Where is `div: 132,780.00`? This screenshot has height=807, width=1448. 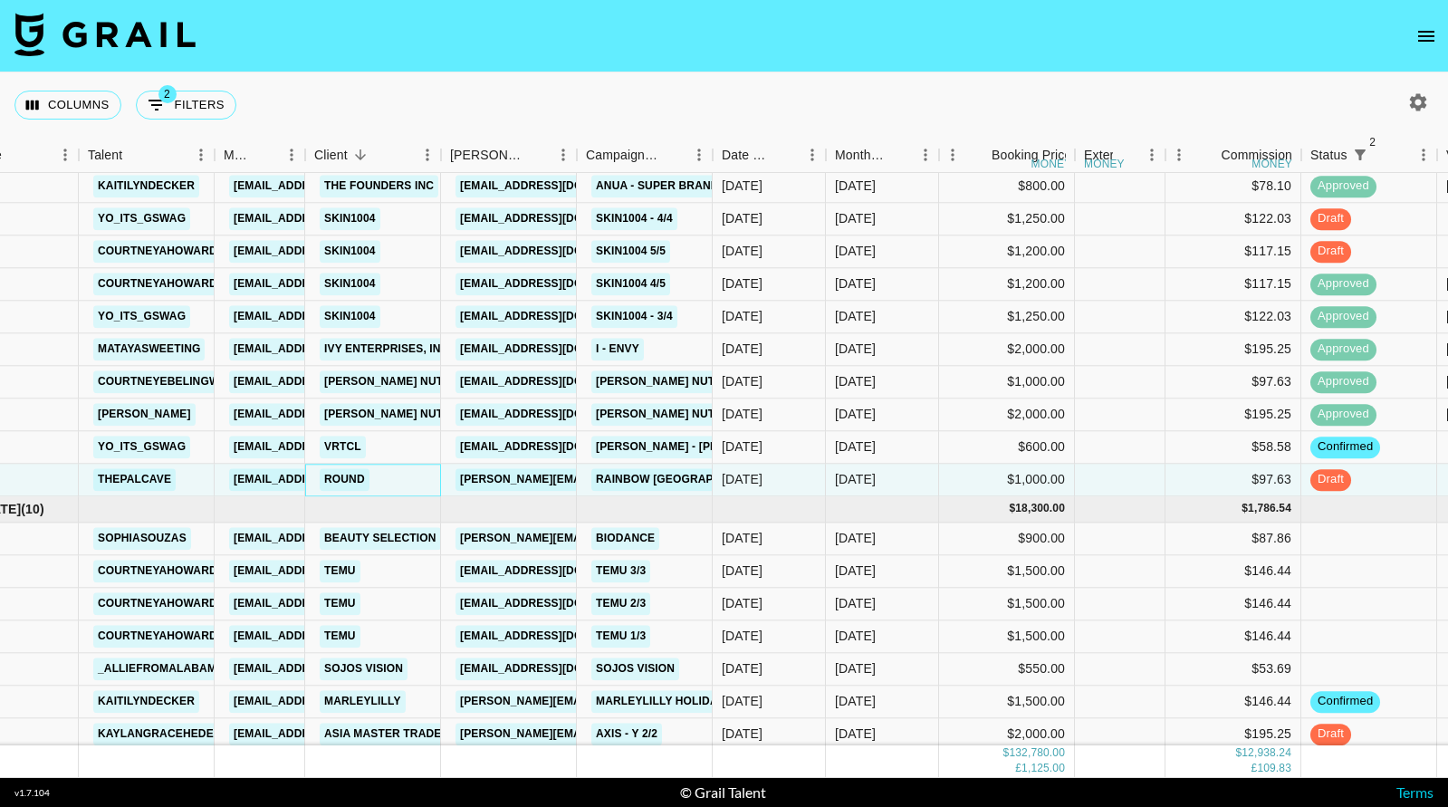 div: 132,780.00 is located at coordinates (1037, 753).